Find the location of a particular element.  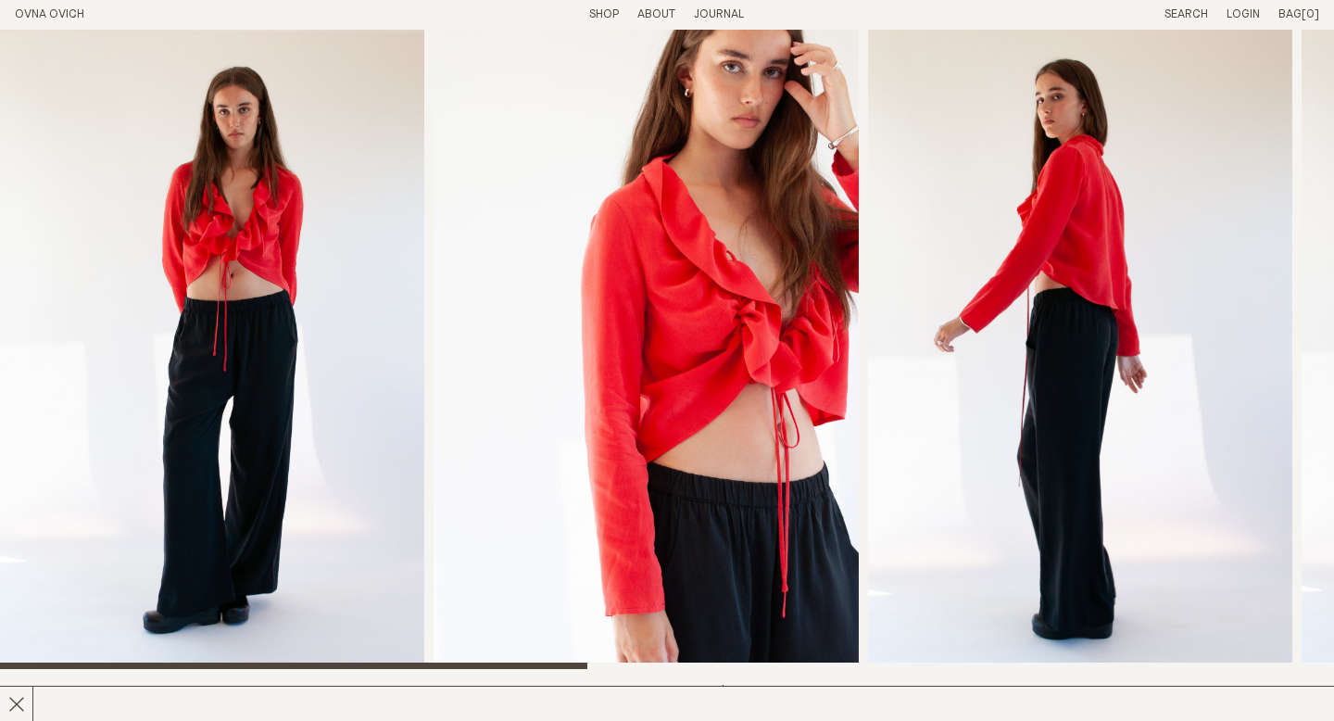

a: Login is located at coordinates (1244, 14).